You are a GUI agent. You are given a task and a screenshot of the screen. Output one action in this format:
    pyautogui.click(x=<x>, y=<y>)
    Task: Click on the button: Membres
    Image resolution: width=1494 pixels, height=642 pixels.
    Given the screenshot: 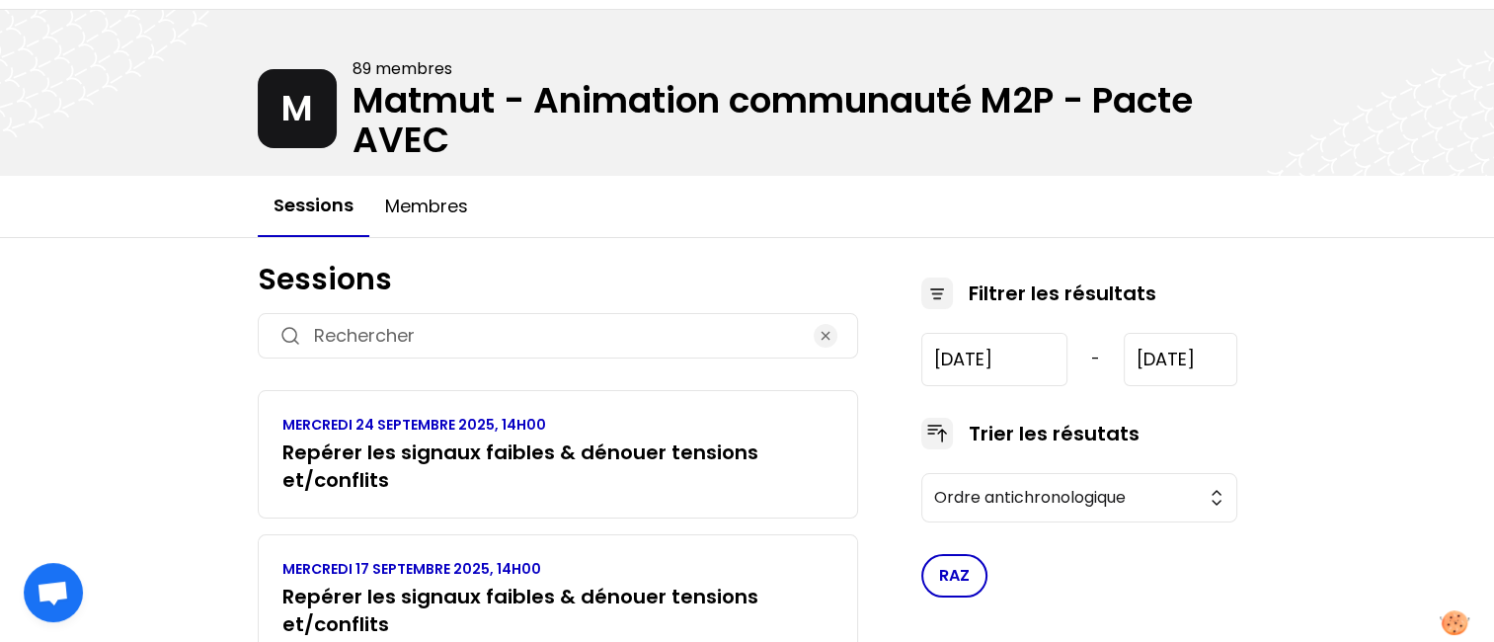 What is the action you would take?
    pyautogui.click(x=427, y=206)
    